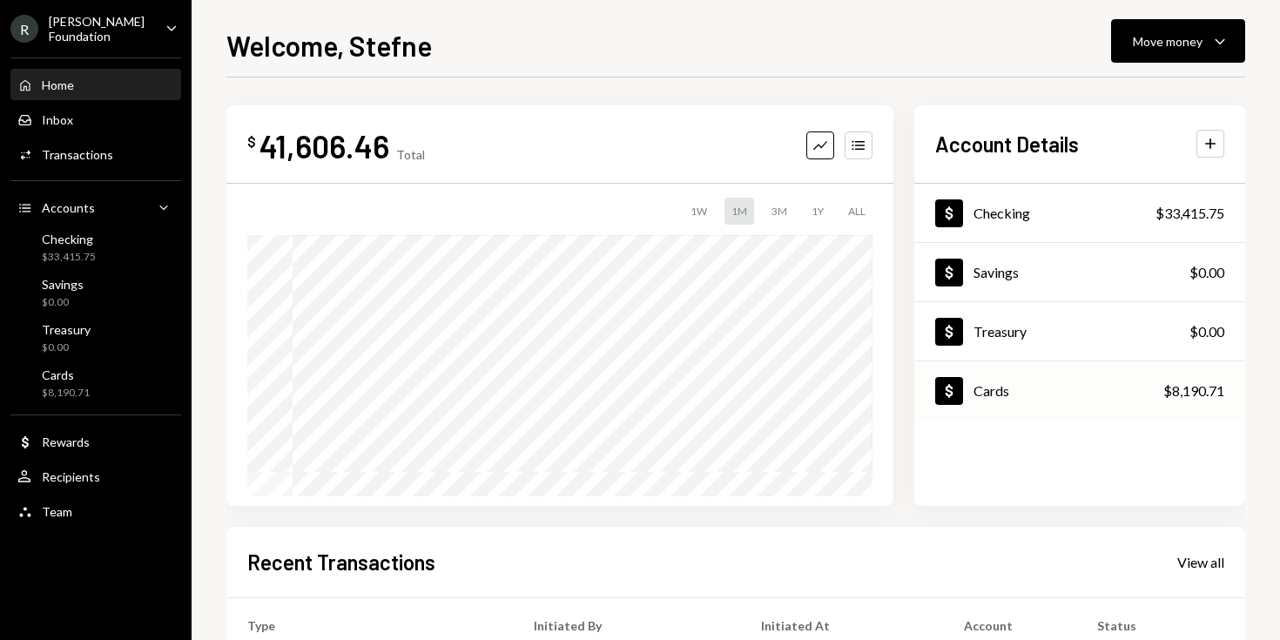 Image resolution: width=1280 pixels, height=640 pixels. I want to click on a: Rewards, so click(96, 441).